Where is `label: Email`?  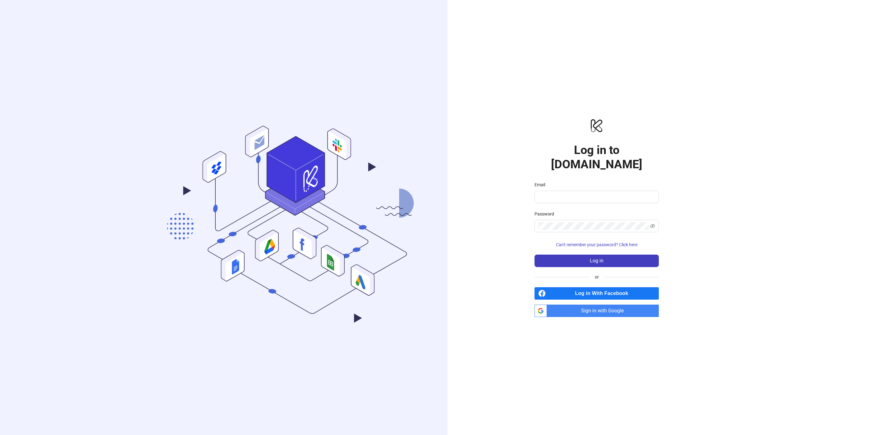
label: Email is located at coordinates (542, 185).